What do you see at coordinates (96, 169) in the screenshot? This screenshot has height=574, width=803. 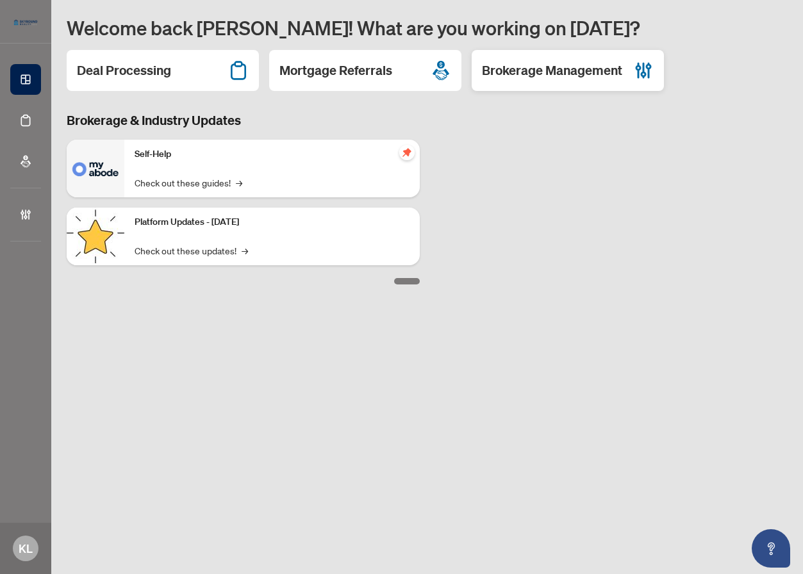 I see `img: Self-Help` at bounding box center [96, 169].